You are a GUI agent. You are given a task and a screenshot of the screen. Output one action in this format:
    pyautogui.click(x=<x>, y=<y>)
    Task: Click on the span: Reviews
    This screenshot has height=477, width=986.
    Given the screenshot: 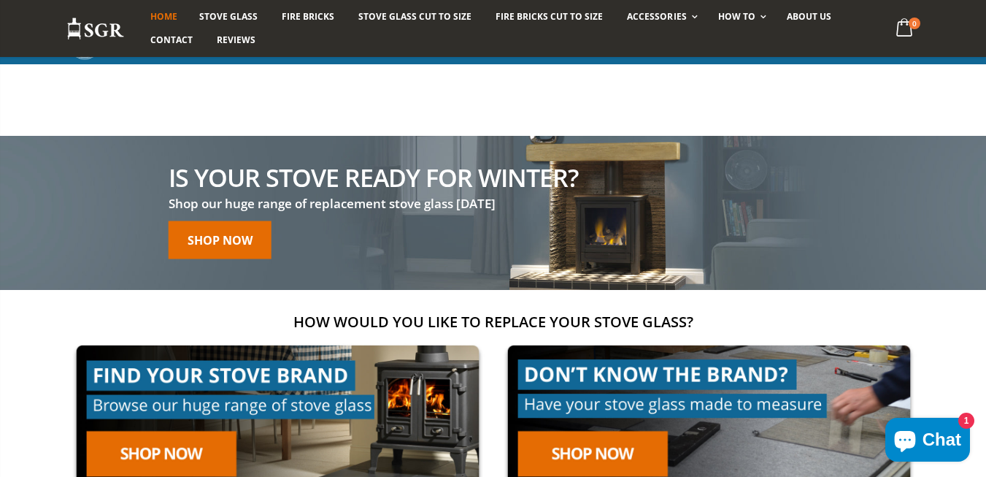 What is the action you would take?
    pyautogui.click(x=236, y=39)
    